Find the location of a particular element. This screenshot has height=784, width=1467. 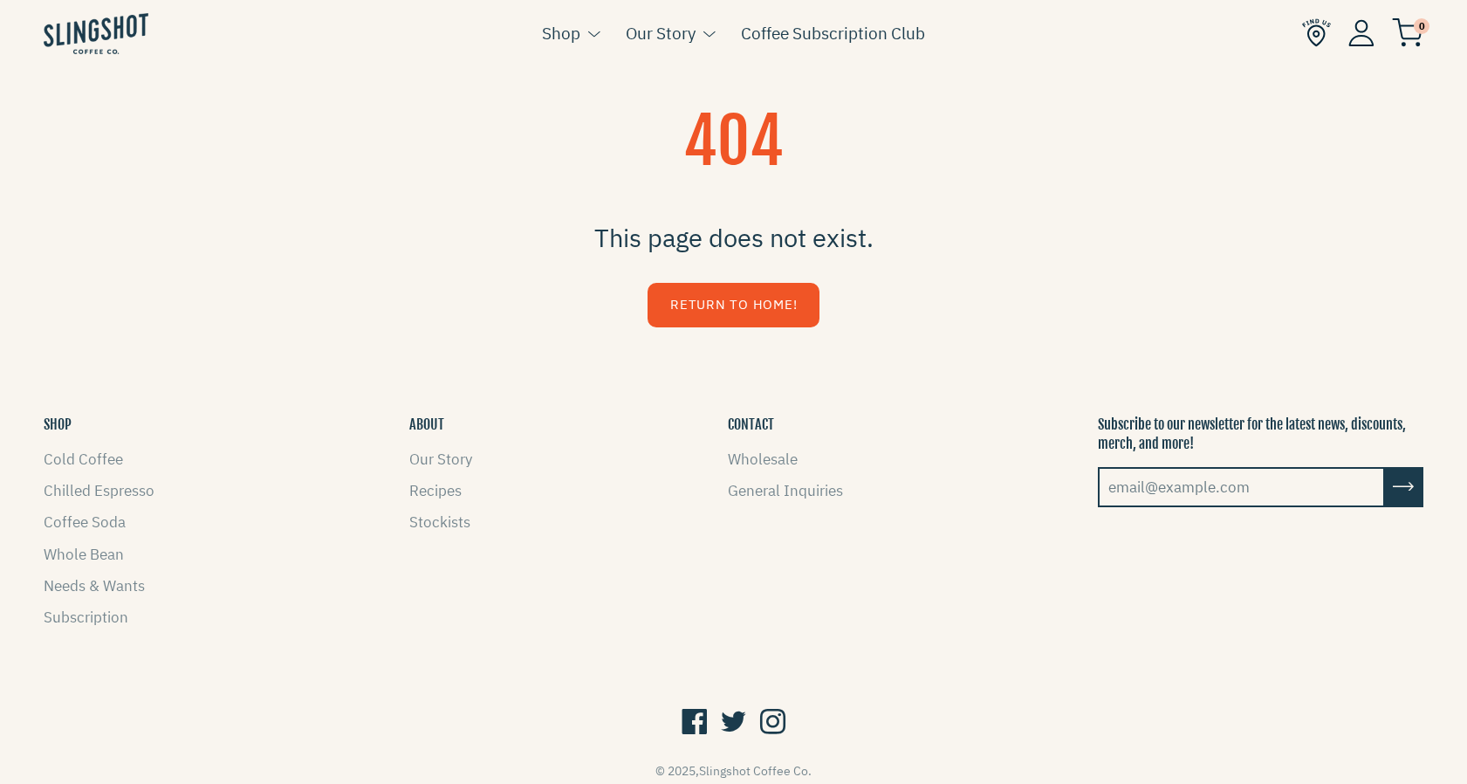

a: 0 is located at coordinates (1408, 33).